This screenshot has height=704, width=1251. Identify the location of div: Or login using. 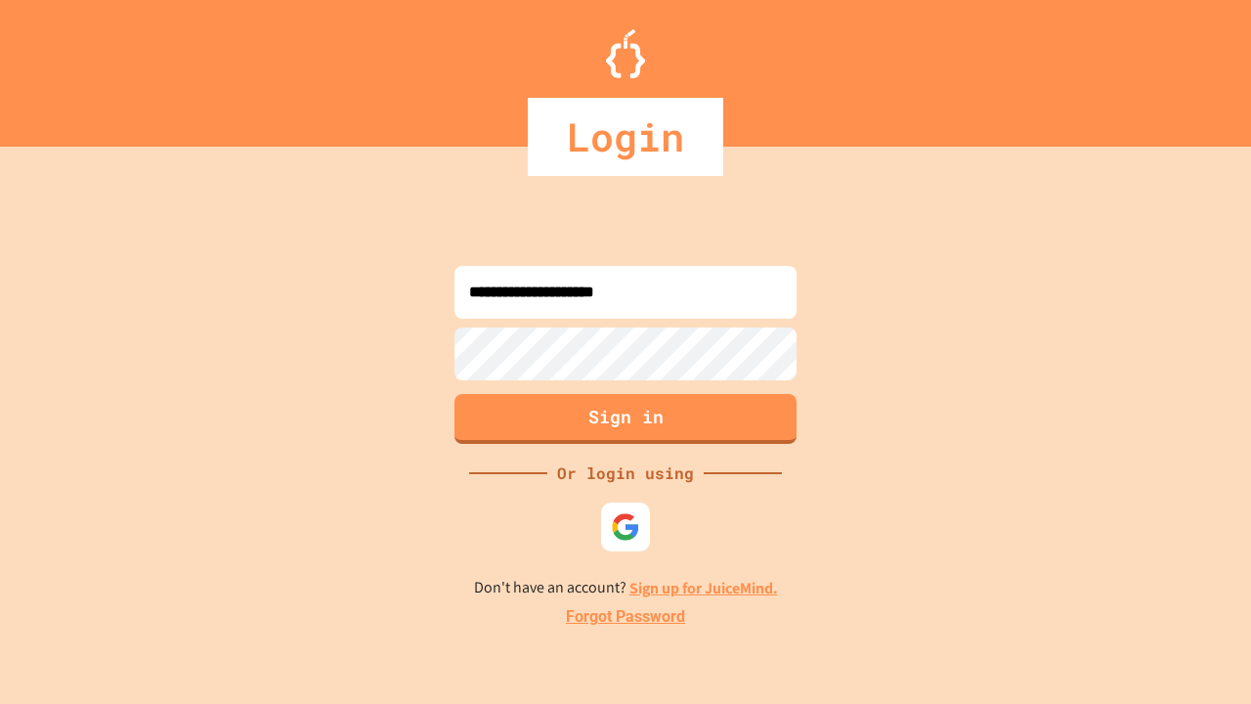
(626, 473).